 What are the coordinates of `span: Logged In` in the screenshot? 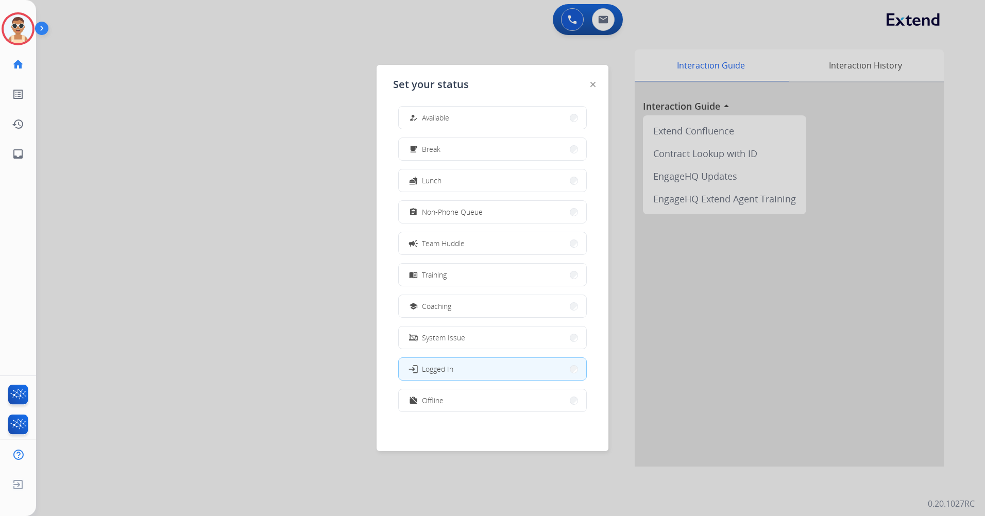 It's located at (438, 369).